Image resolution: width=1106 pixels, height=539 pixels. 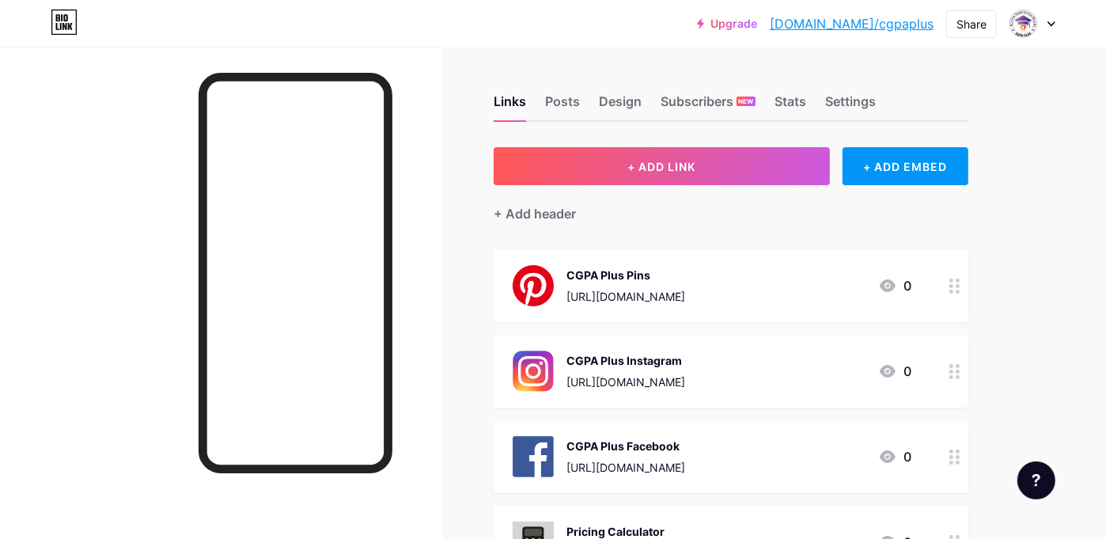 What do you see at coordinates (708, 106) in the screenshot?
I see `div: Subscribers` at bounding box center [708, 106].